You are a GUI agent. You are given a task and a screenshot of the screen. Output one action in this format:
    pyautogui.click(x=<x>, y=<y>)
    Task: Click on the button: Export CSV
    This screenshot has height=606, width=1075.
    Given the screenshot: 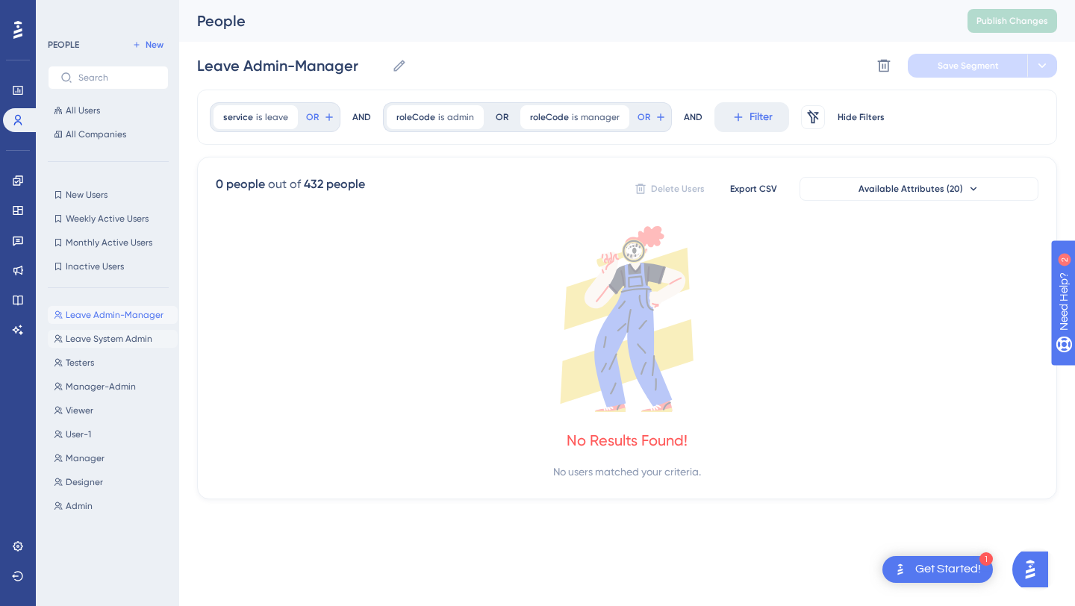 What is the action you would take?
    pyautogui.click(x=753, y=189)
    